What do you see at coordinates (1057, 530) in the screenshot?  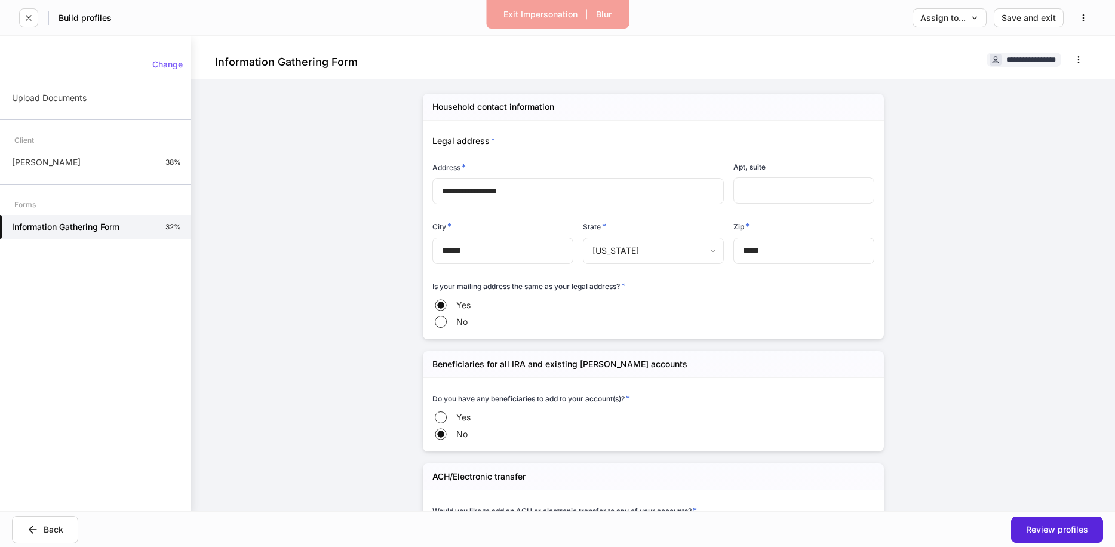 I see `div: Review profiles` at bounding box center [1057, 530].